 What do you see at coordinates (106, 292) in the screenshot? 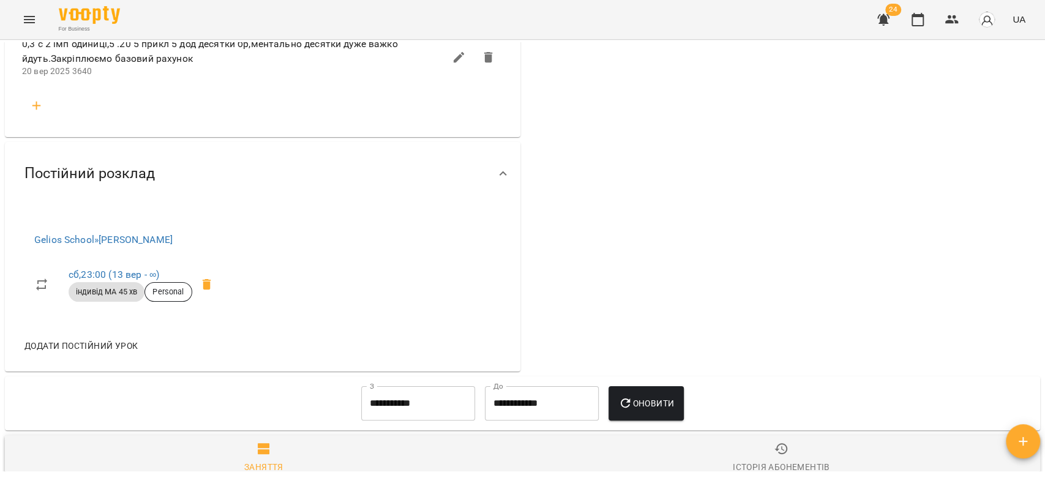
I see `span: індивід МА 45 хв` at bounding box center [106, 292].